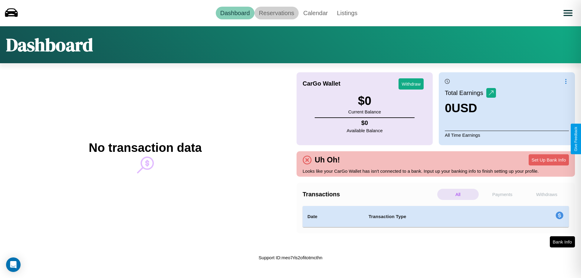  I want to click on a: Calendar, so click(315, 13).